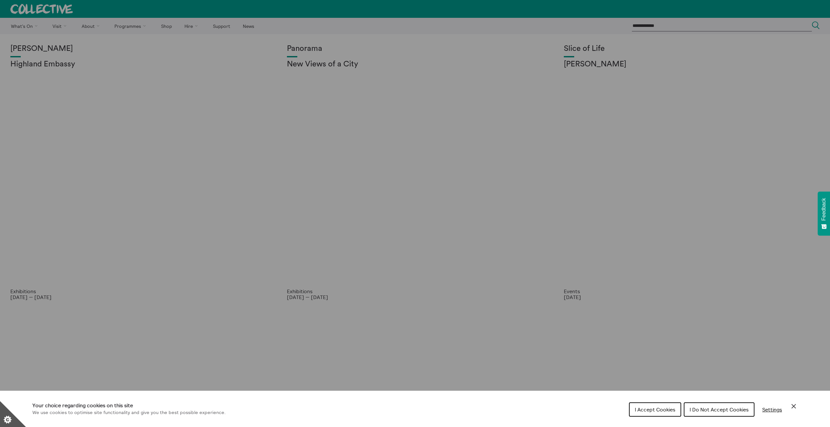 Image resolution: width=830 pixels, height=427 pixels. What do you see at coordinates (772, 410) in the screenshot?
I see `button: Settings` at bounding box center [772, 410].